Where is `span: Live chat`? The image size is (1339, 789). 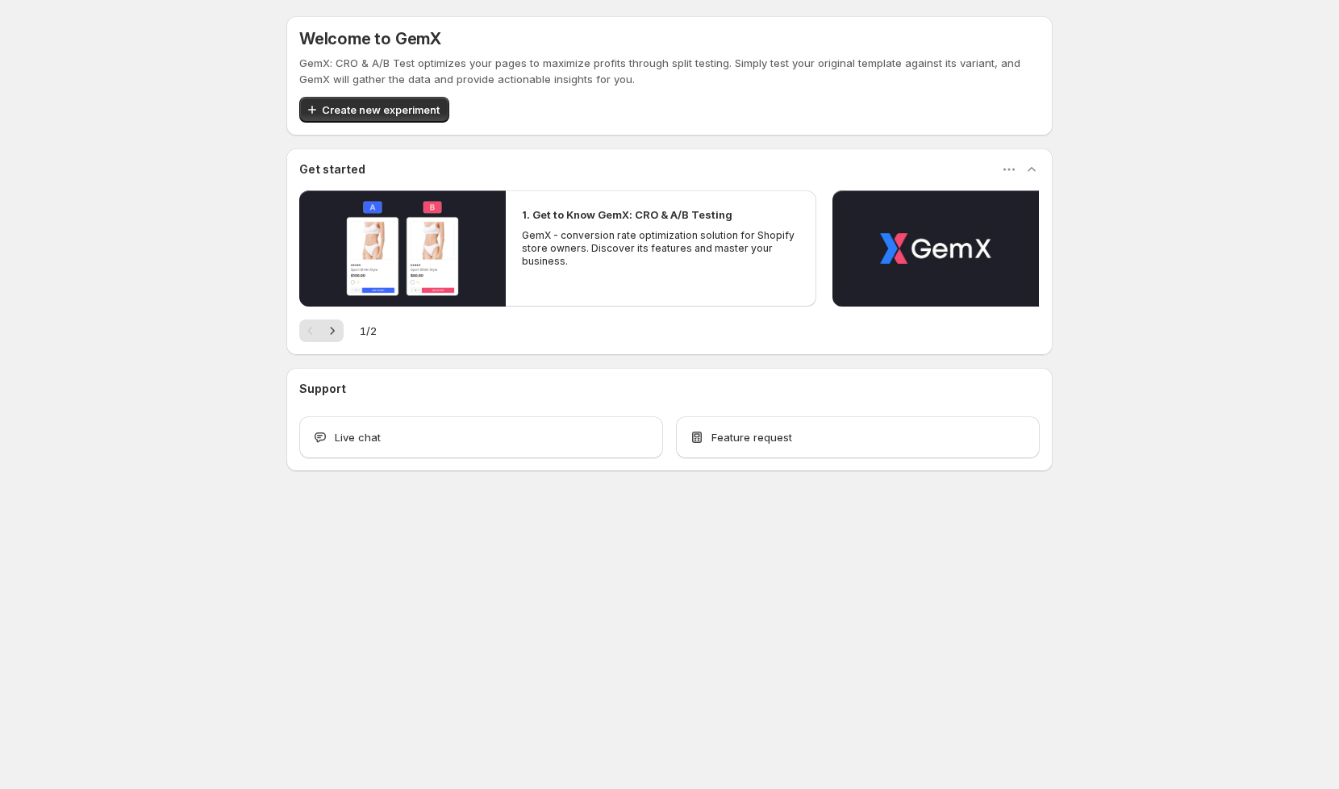
span: Live chat is located at coordinates (357, 437).